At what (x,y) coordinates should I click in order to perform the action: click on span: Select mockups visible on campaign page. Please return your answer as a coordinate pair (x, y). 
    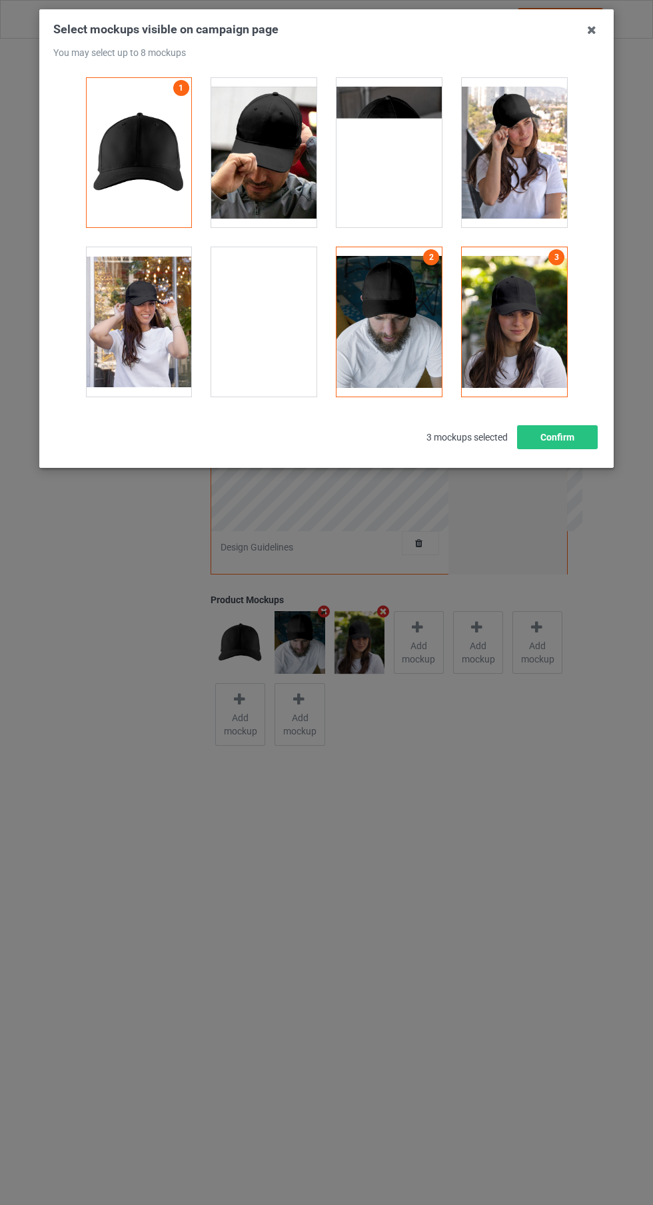
    Looking at the image, I should click on (166, 29).